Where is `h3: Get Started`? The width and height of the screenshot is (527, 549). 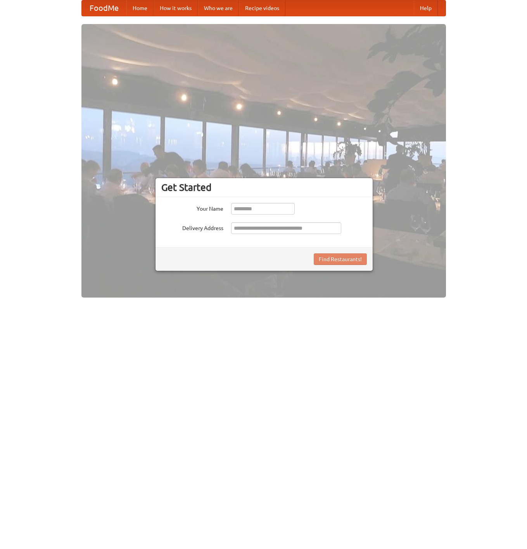
h3: Get Started is located at coordinates (264, 187).